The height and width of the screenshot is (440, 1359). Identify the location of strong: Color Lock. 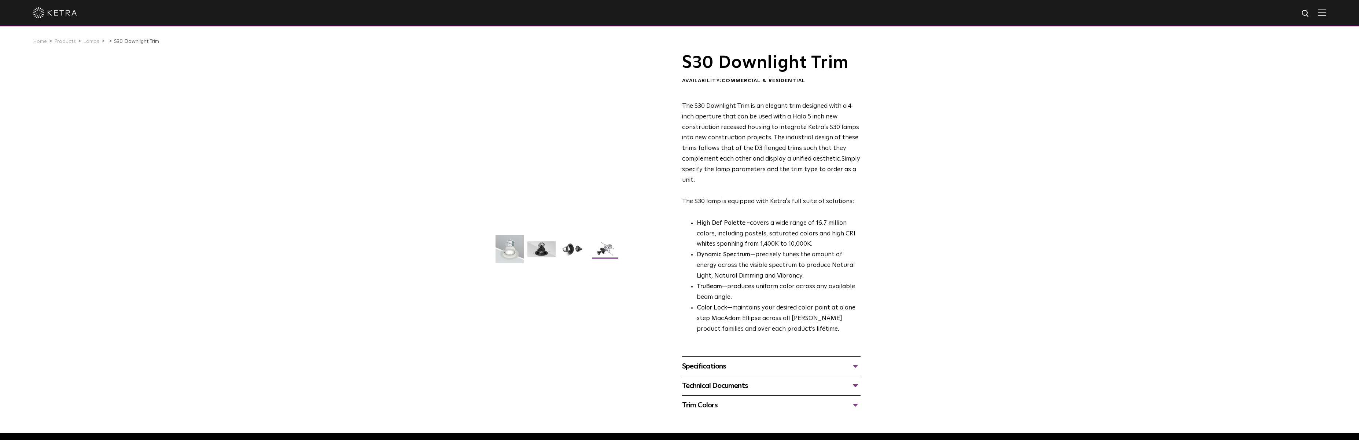
(712, 308).